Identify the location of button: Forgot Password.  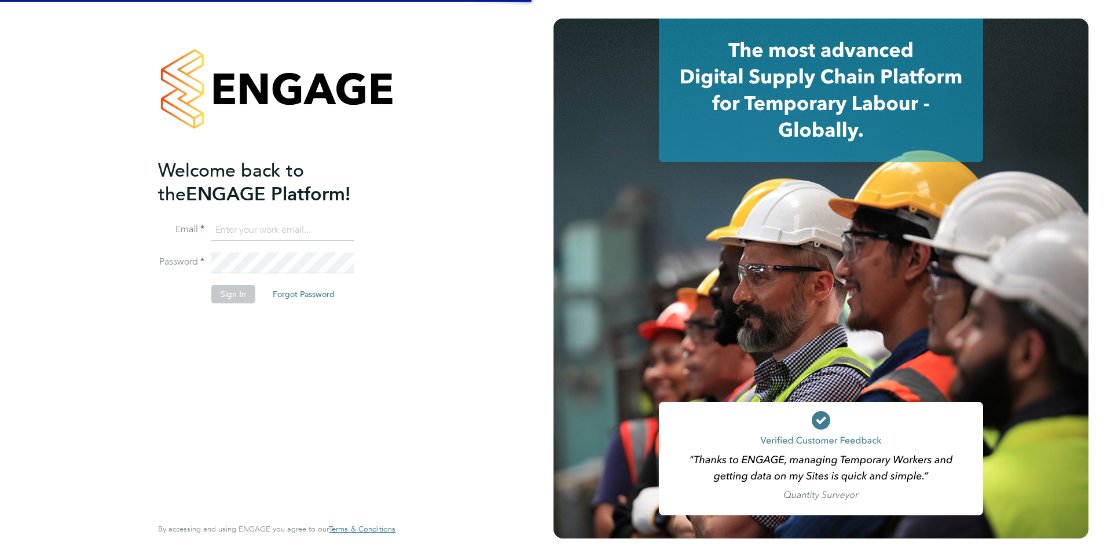
(303, 294).